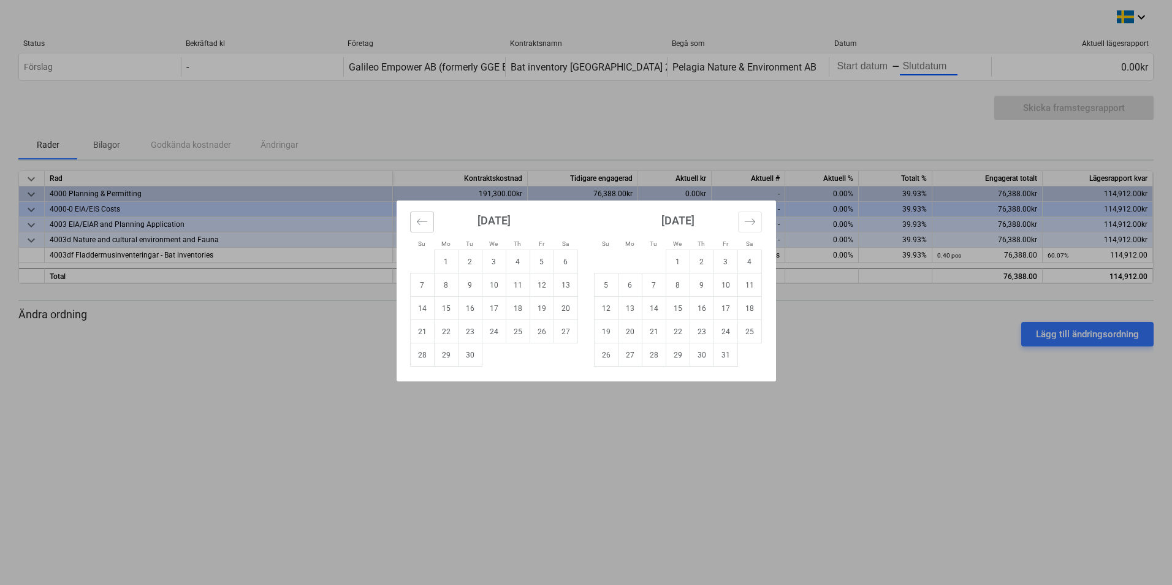 The width and height of the screenshot is (1172, 585). What do you see at coordinates (565, 332) in the screenshot?
I see `td: Choose Saturday, September 27, 2025 as your check-out date. It's available.` at bounding box center [565, 332].